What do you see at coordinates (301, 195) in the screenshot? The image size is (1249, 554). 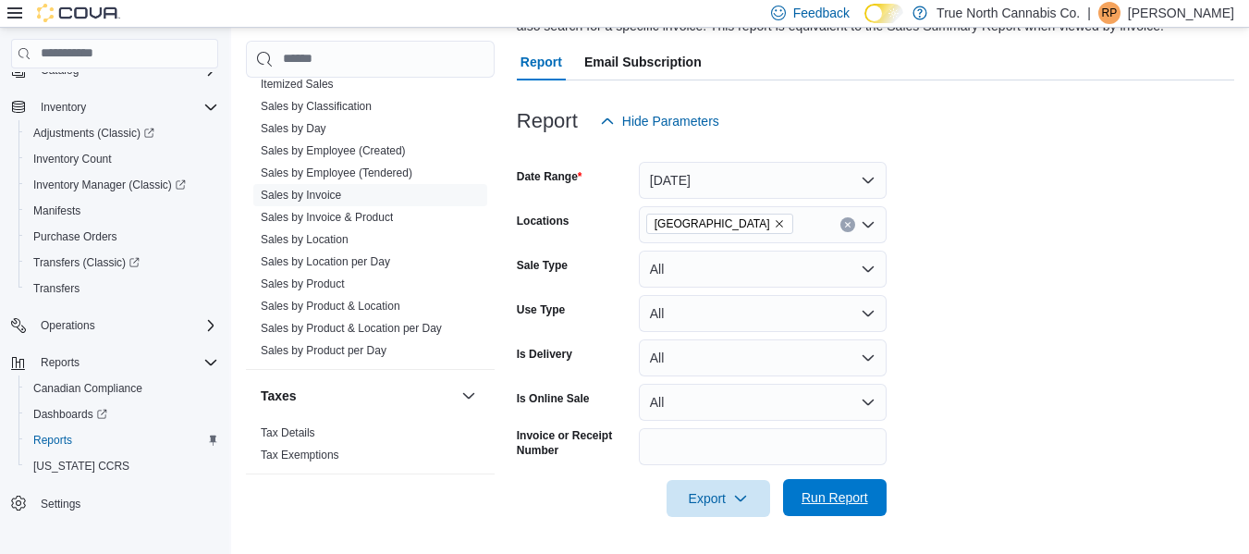 I see `span: Sales by Invoice` at bounding box center [301, 195].